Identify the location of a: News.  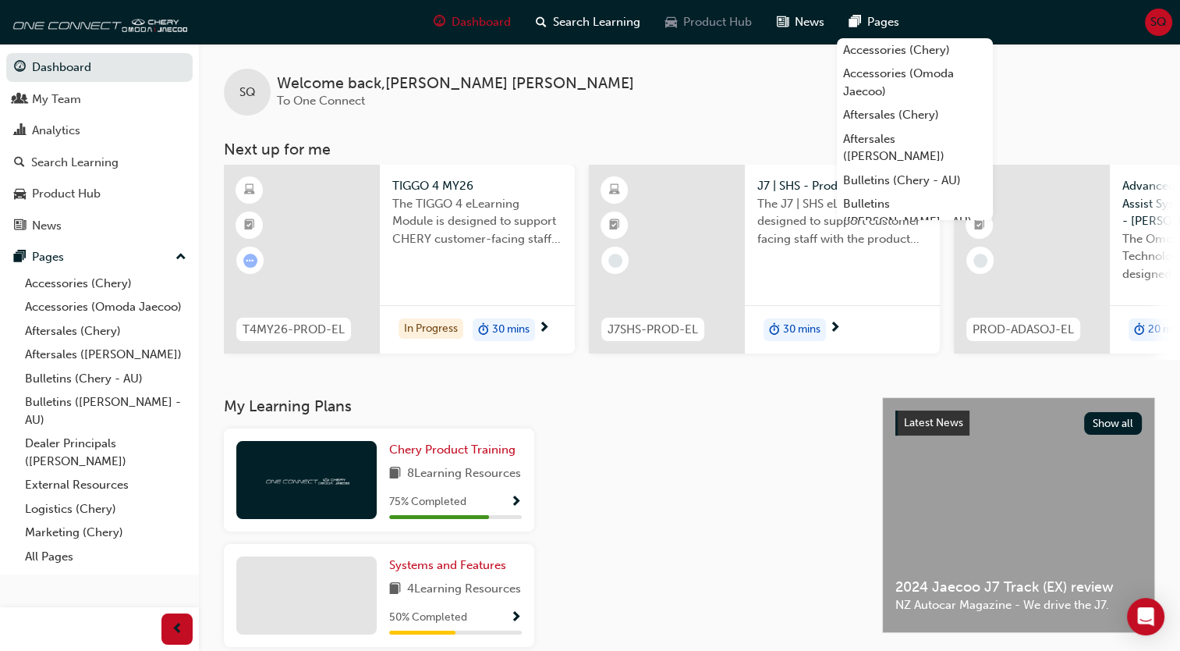
(99, 225).